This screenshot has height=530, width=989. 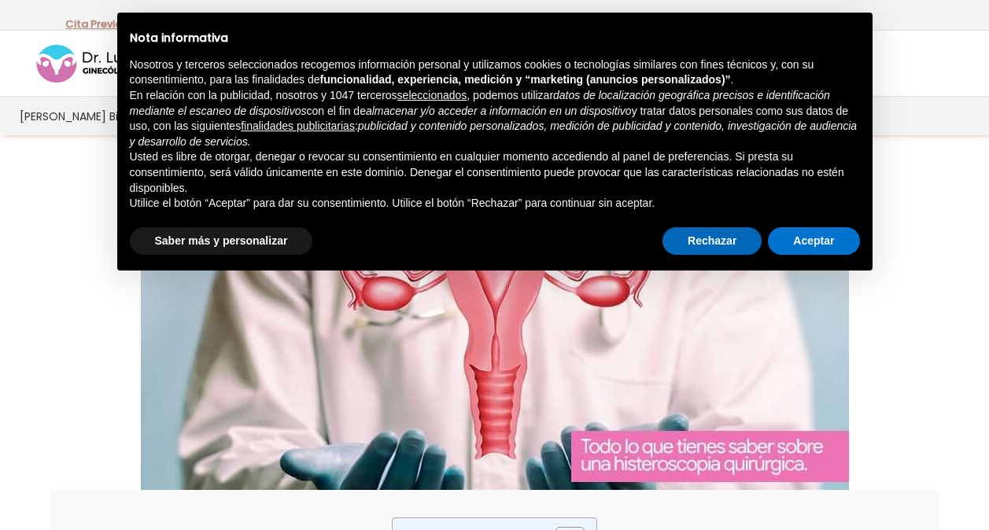 What do you see at coordinates (712, 242) in the screenshot?
I see `button: Rechazar` at bounding box center [712, 242].